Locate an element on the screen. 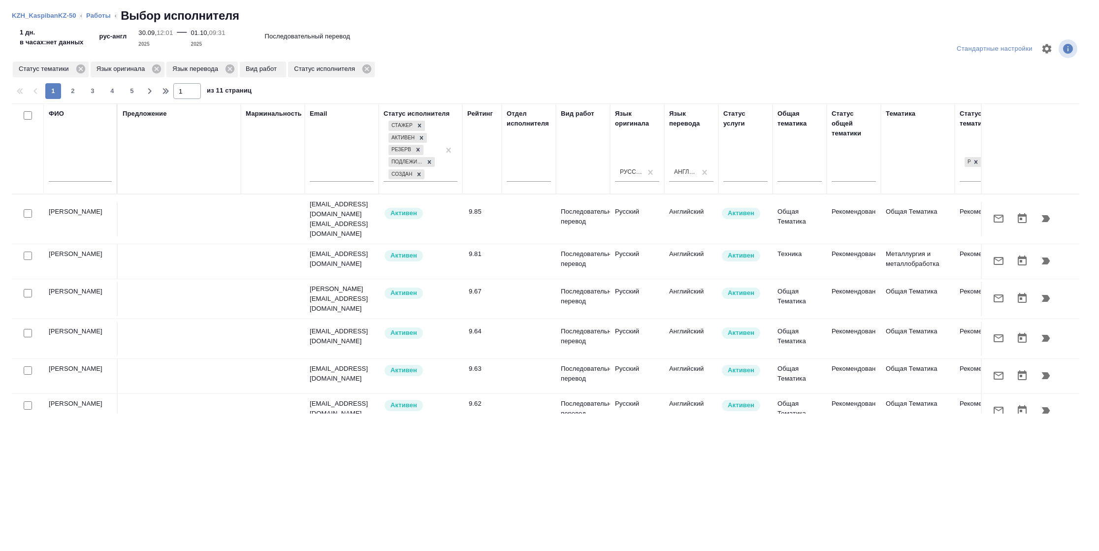 Image resolution: width=1099 pixels, height=551 pixels. div: Статус услуги is located at coordinates (745, 119).